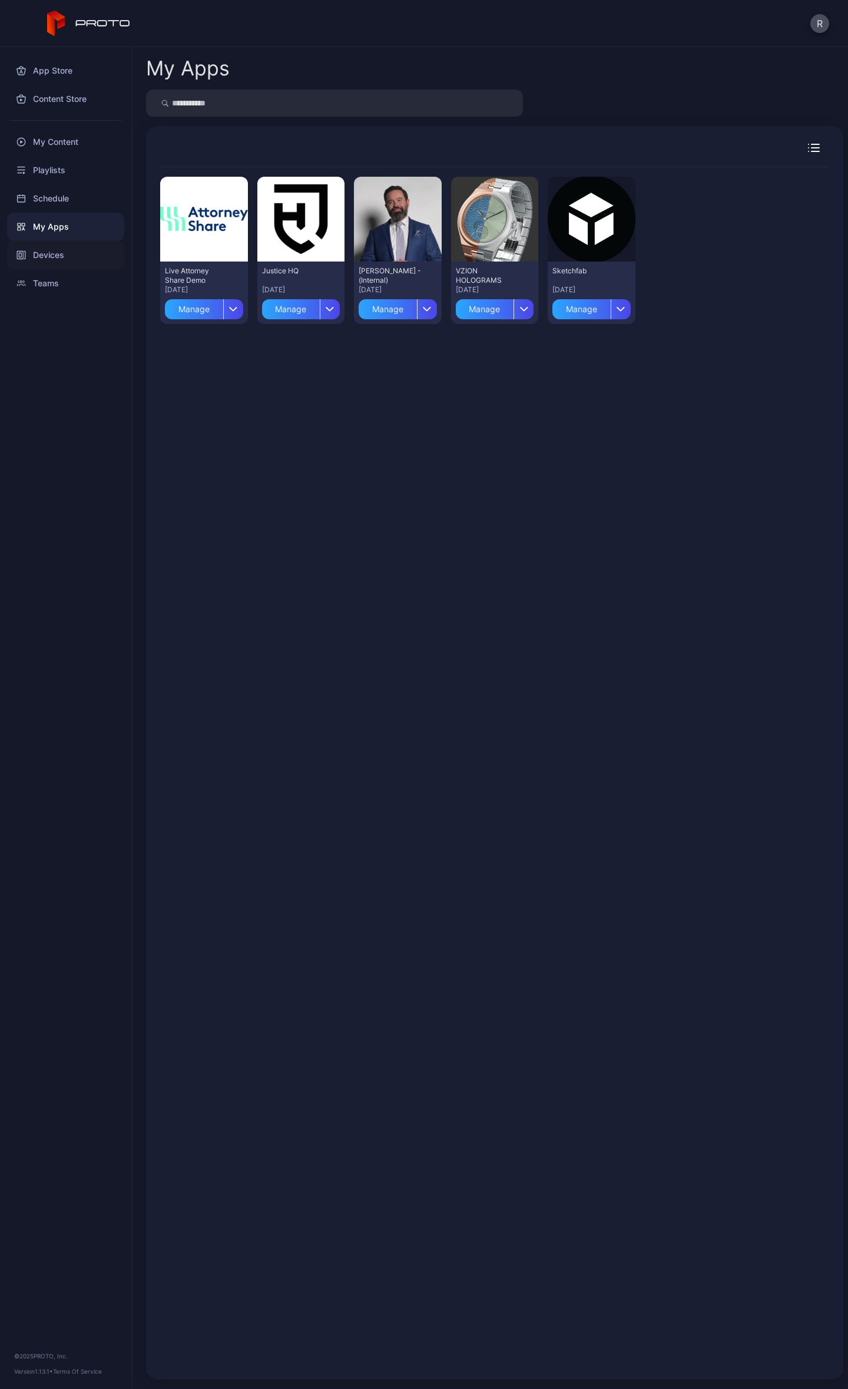 This screenshot has width=848, height=1389. What do you see at coordinates (65, 99) in the screenshot?
I see `a: Content Store` at bounding box center [65, 99].